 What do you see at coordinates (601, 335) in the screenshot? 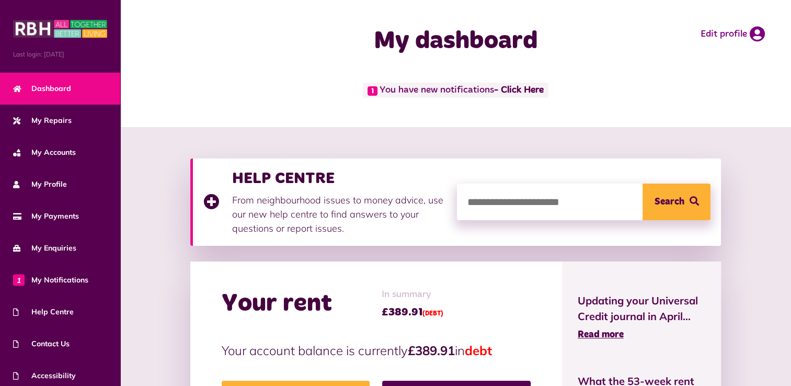
I see `span: Read more` at bounding box center [601, 335].